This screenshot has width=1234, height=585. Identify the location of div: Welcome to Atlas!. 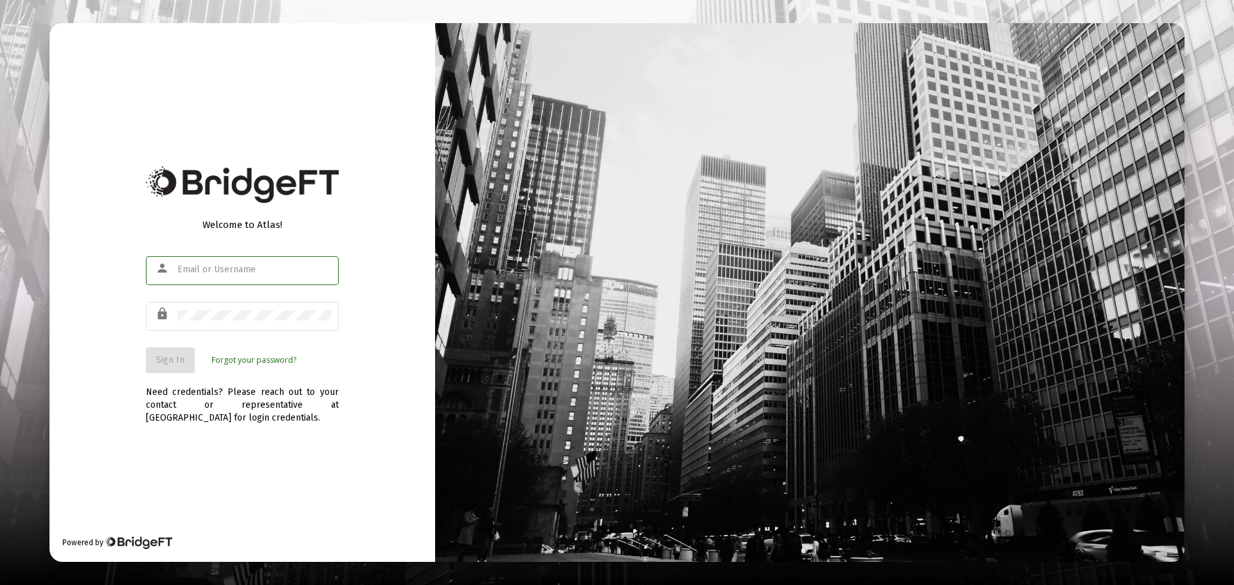
(242, 225).